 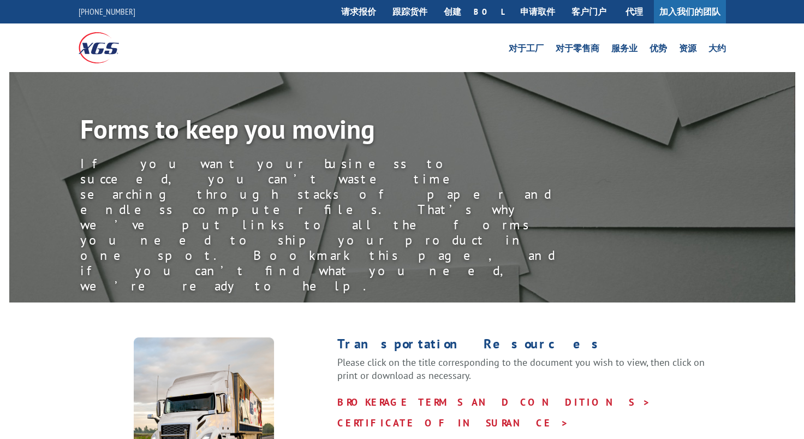 I want to click on p: Please click on the title corresponding to the document you wish to view, then click on print or ..., so click(x=531, y=374).